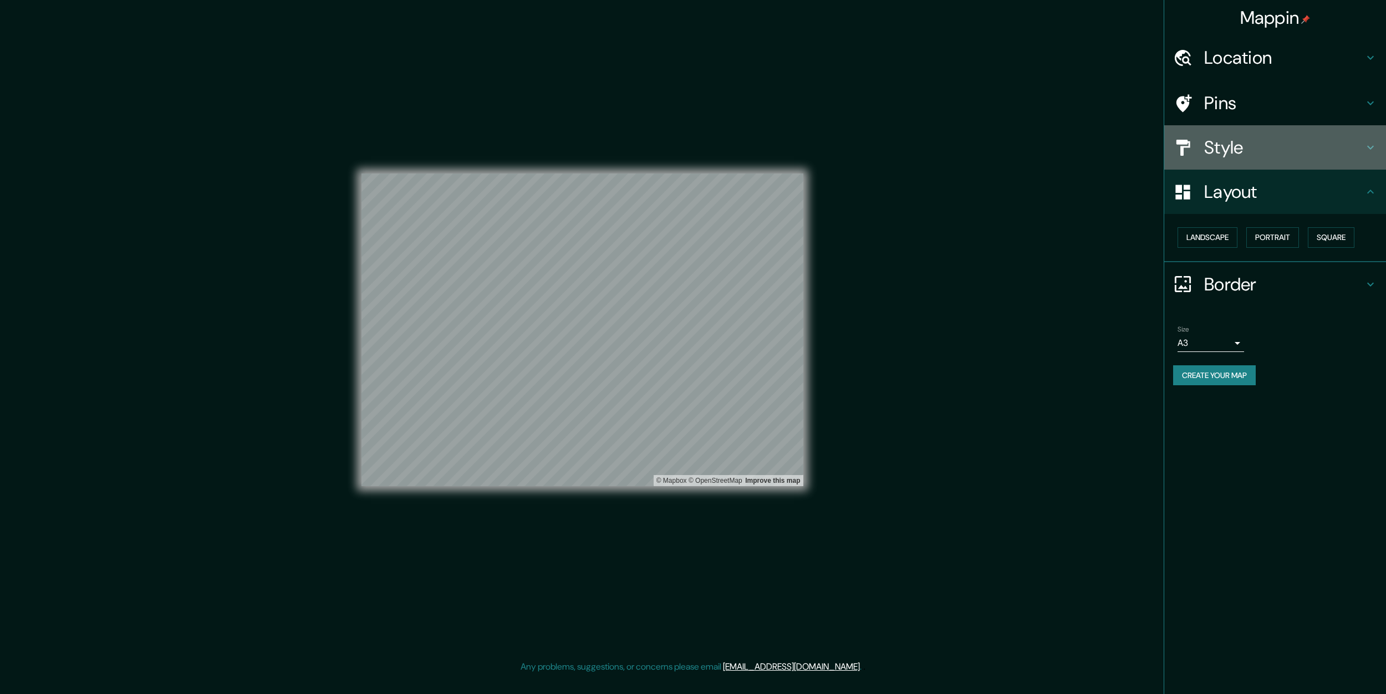 The image size is (1386, 694). Describe the element at coordinates (1275, 192) in the screenshot. I see `div: Layout` at that location.